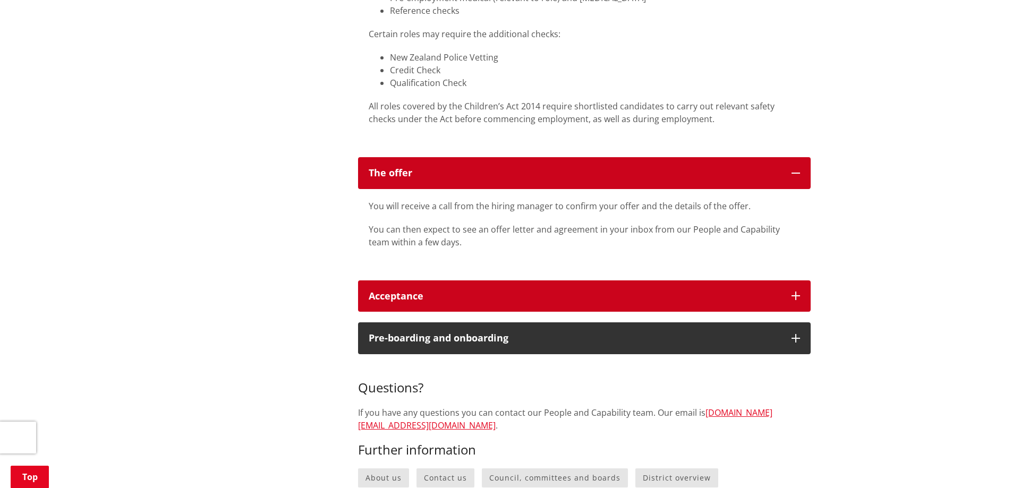  I want to click on button: Pre-boarding and onboarding, so click(584, 338).